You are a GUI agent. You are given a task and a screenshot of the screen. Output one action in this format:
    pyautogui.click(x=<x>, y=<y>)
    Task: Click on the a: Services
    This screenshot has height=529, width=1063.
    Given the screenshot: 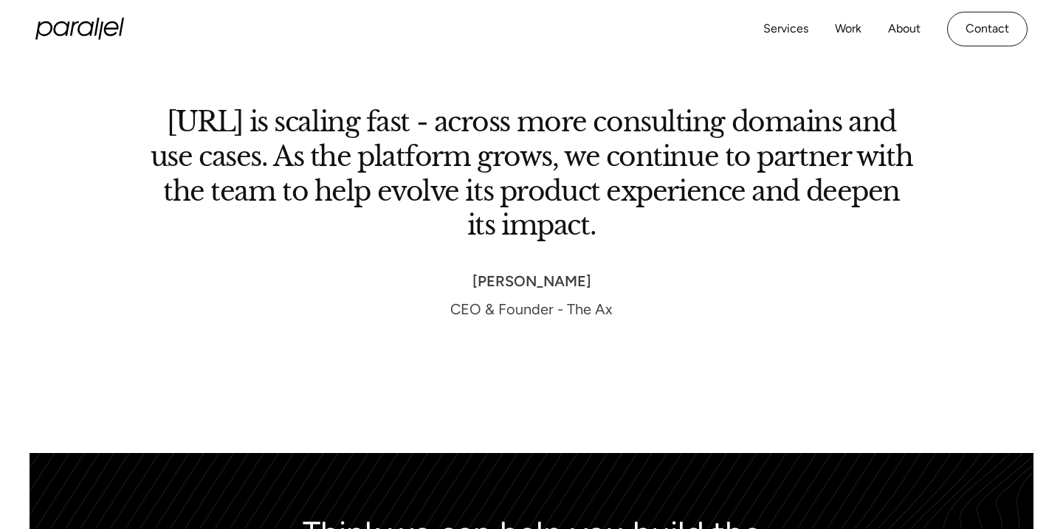 What is the action you would take?
    pyautogui.click(x=785, y=29)
    